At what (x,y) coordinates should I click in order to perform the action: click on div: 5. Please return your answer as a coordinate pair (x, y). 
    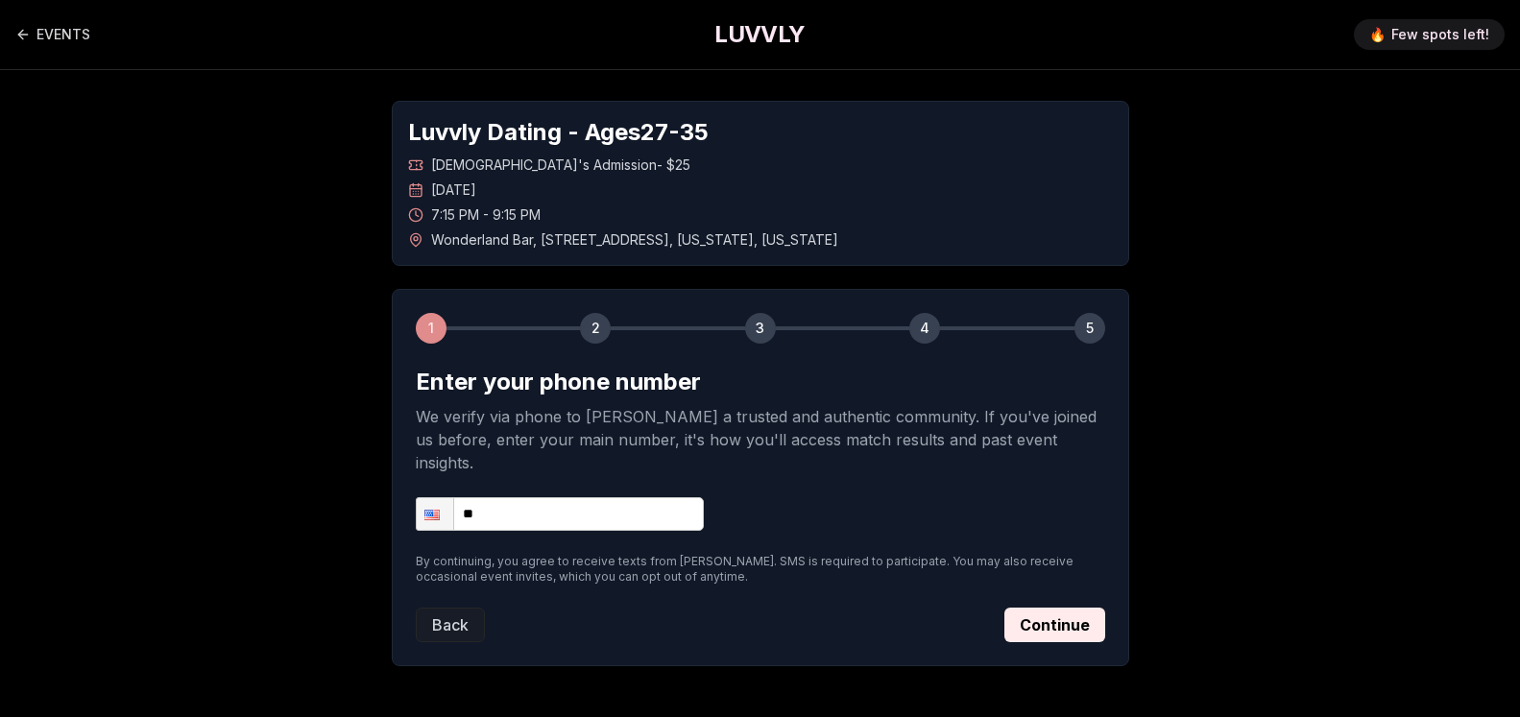
    Looking at the image, I should click on (1090, 328).